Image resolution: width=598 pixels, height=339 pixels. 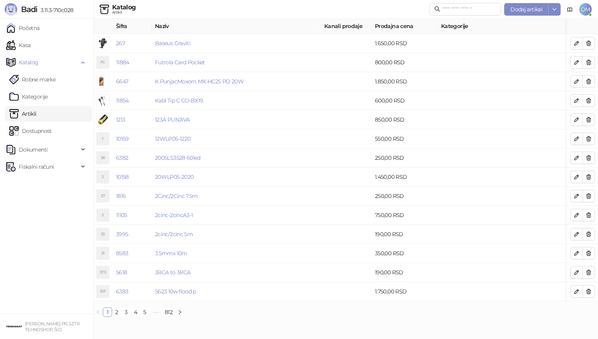 I want to click on a: 4, so click(x=136, y=312).